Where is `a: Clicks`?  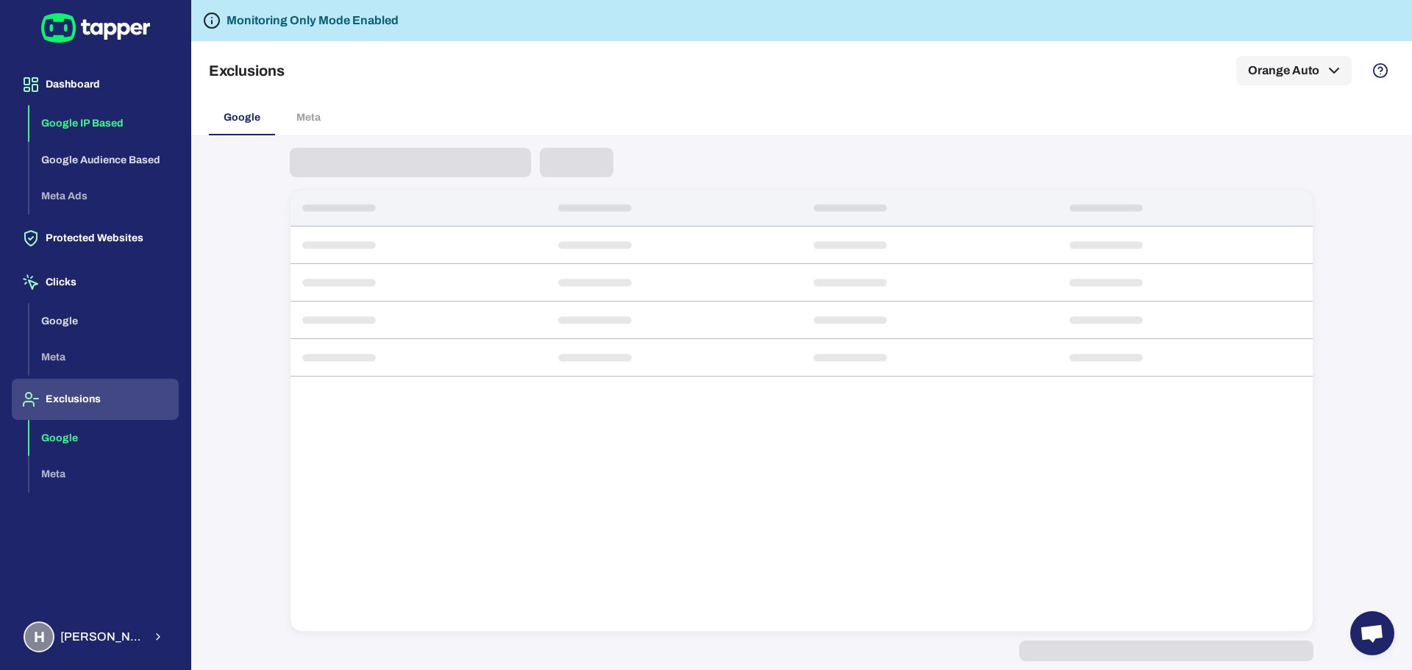
a: Clicks is located at coordinates (95, 281).